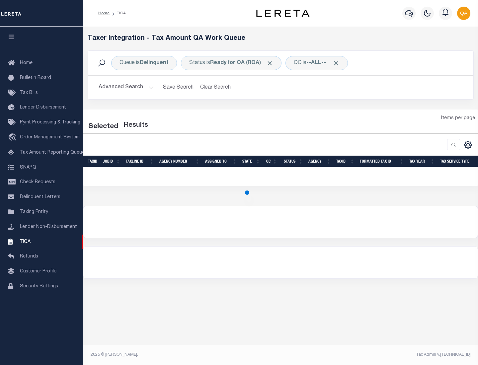 This screenshot has height=365, width=478. I want to click on span: Order Management System, so click(50, 137).